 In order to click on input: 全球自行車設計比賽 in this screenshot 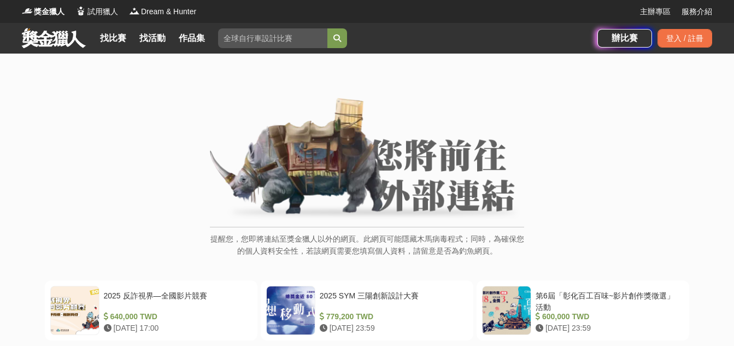, I will do `click(273, 38)`.